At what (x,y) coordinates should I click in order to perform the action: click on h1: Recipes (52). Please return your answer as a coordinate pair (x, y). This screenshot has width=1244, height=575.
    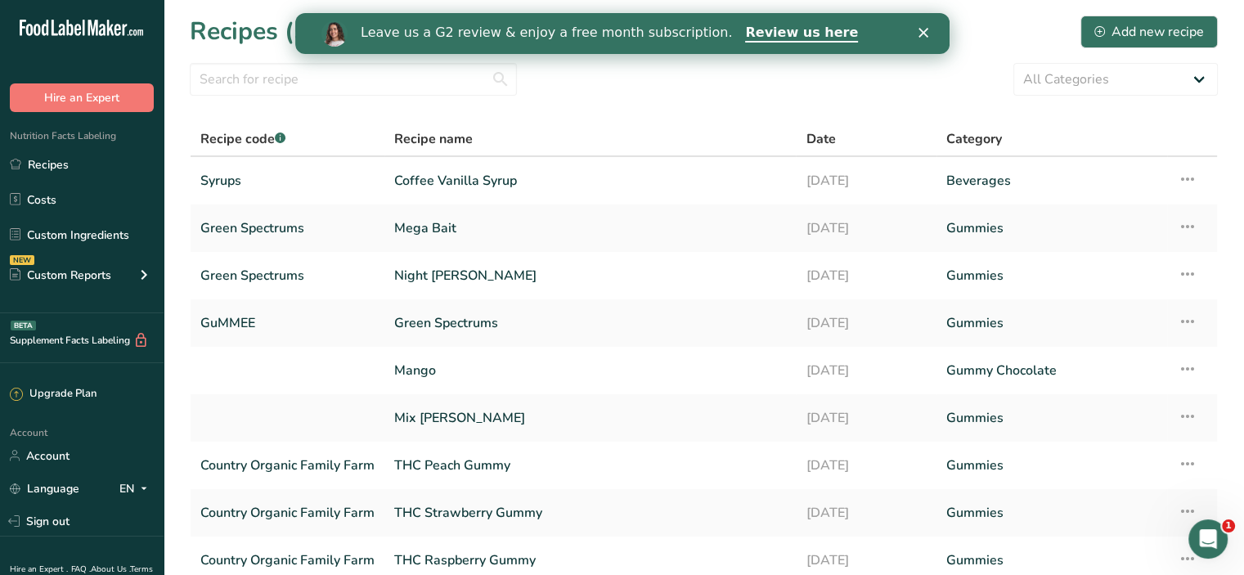
    Looking at the image, I should click on (261, 31).